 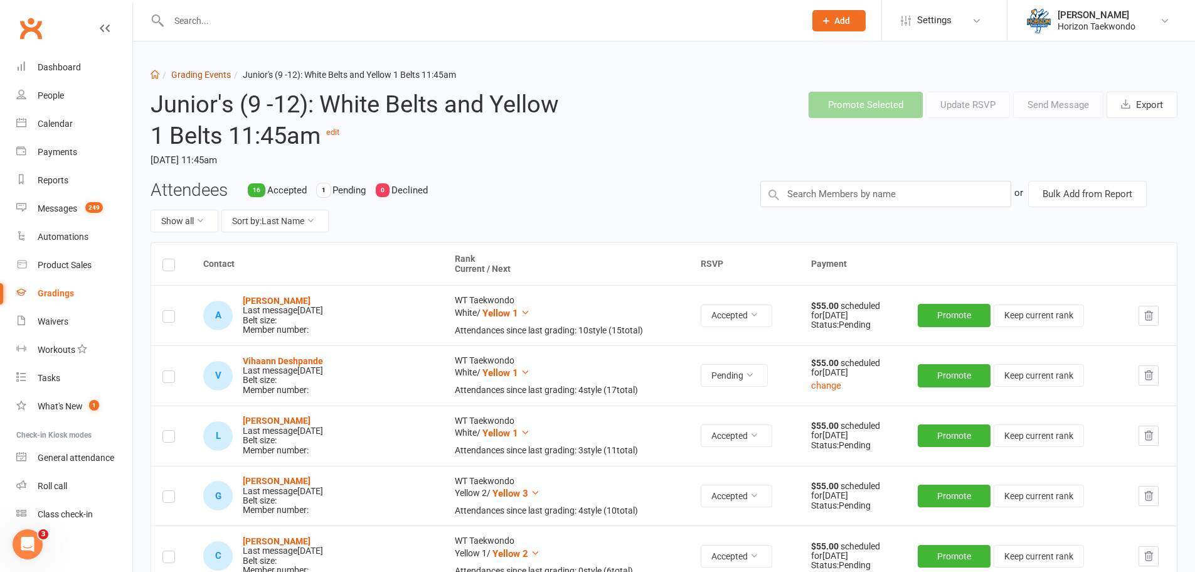 What do you see at coordinates (74, 486) in the screenshot?
I see `a: Roll call` at bounding box center [74, 486].